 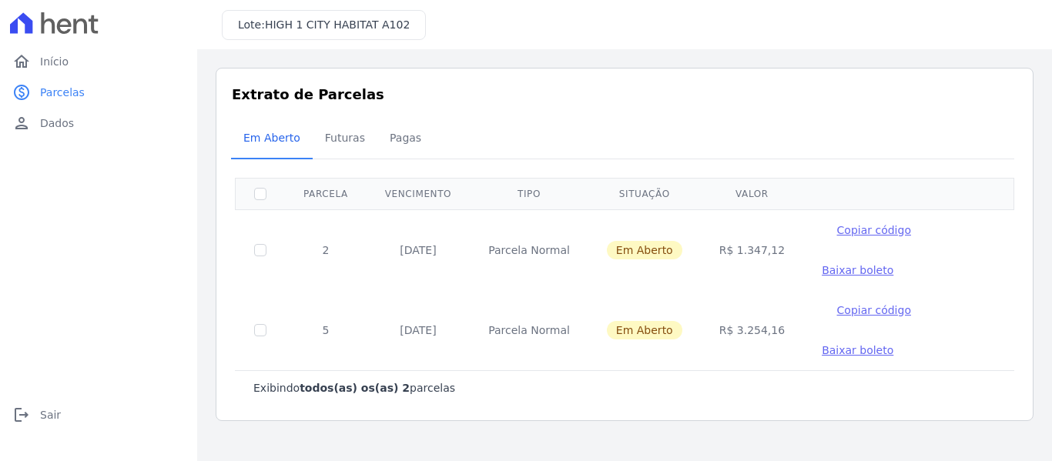 What do you see at coordinates (99, 123) in the screenshot?
I see `a: personDados` at bounding box center [99, 123].